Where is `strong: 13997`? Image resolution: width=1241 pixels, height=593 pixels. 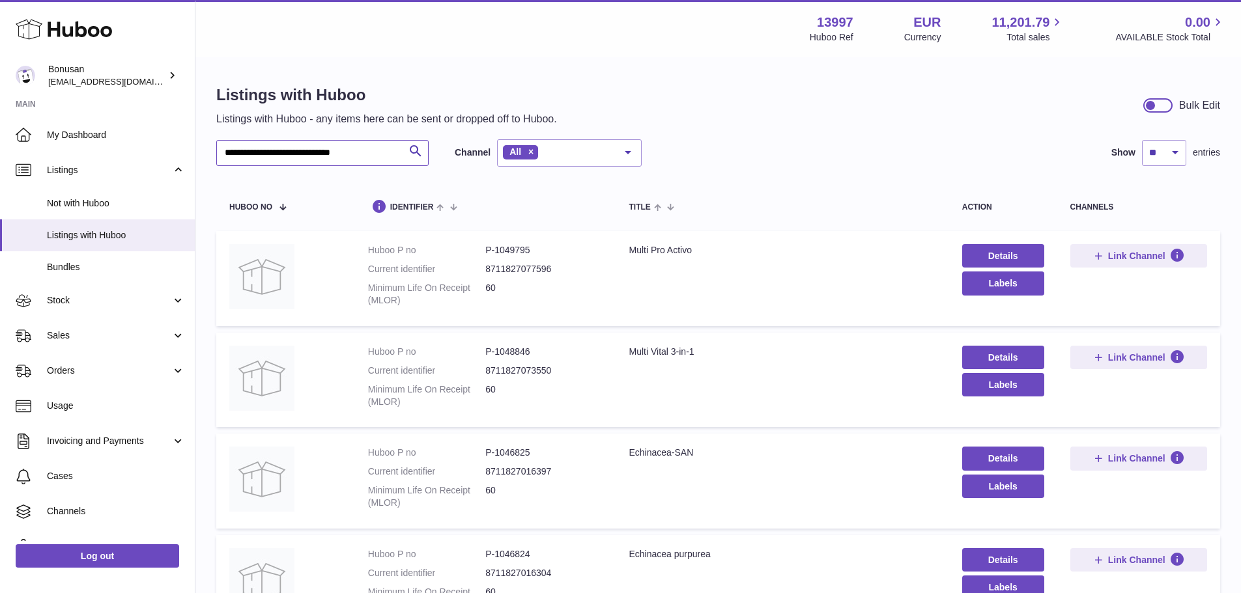
strong: 13997 is located at coordinates (835, 22).